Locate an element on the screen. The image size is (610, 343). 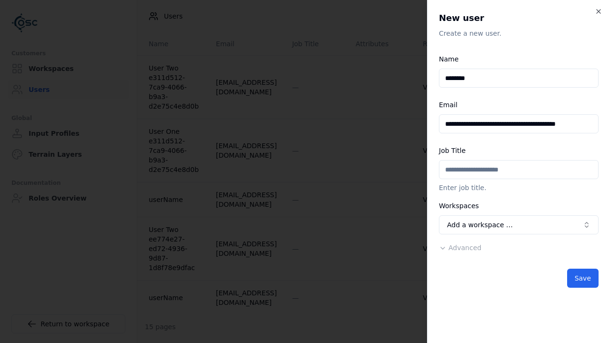
p: Create a new user. is located at coordinates (519, 33).